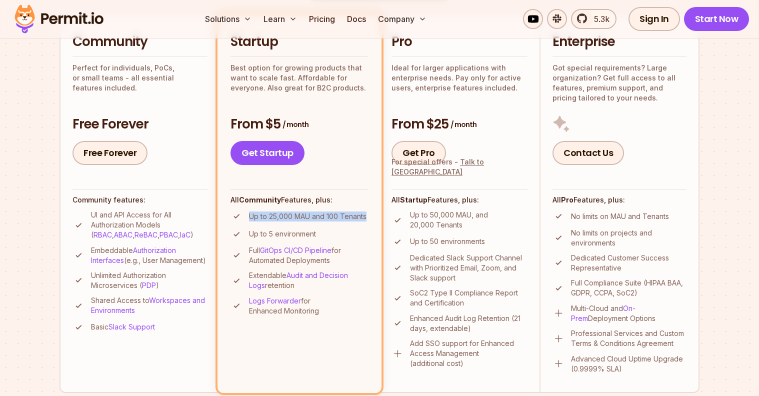  I want to click on a: Get Startup, so click(268, 153).